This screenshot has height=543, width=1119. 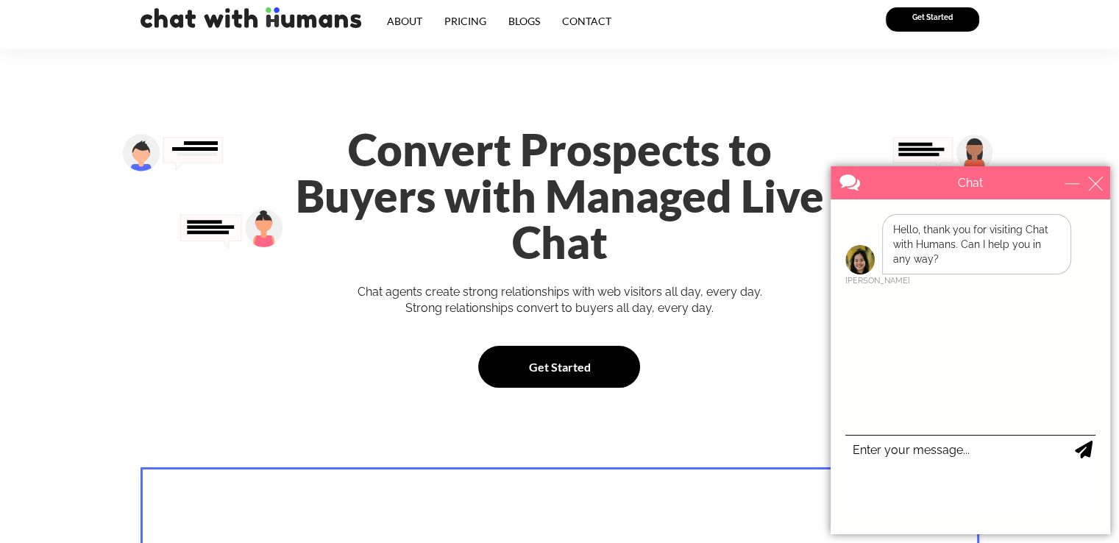 What do you see at coordinates (230, 229) in the screenshot?
I see `img: Group 29` at bounding box center [230, 229].